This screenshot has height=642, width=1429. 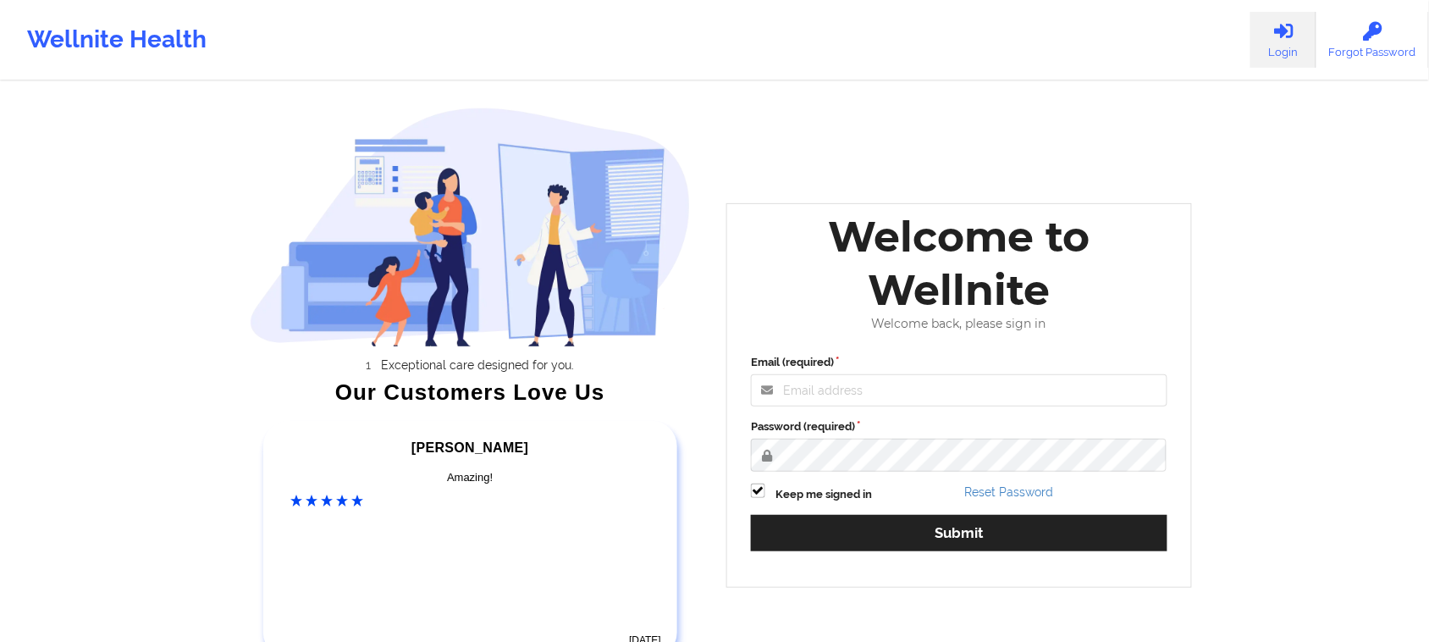 I want to click on div: Welcome to Wellnite, so click(x=959, y=263).